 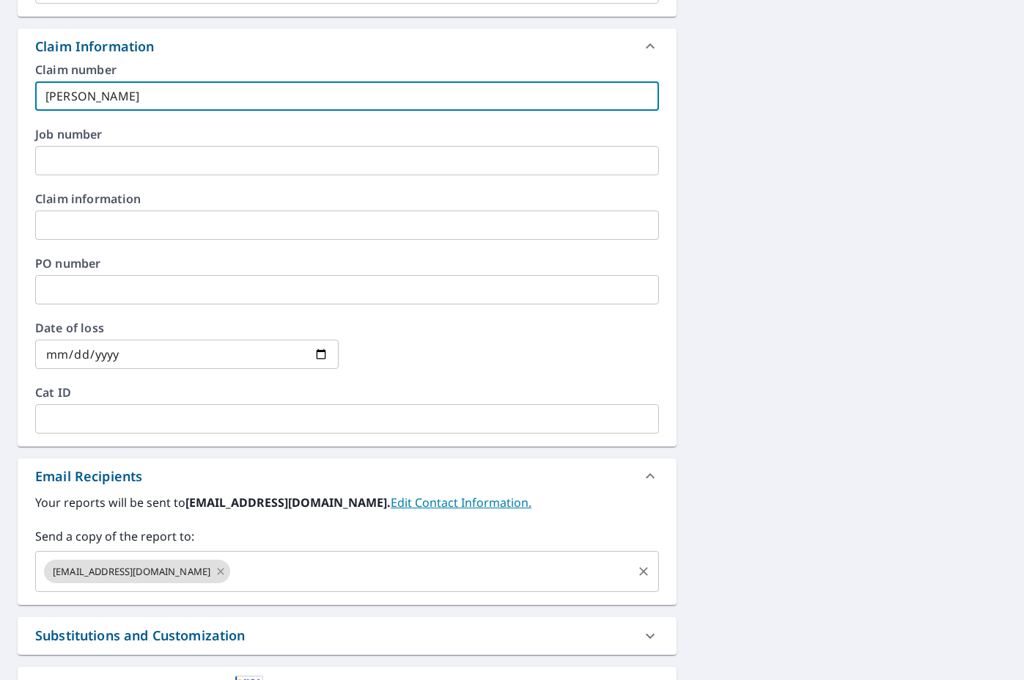 What do you see at coordinates (347, 536) in the screenshot?
I see `label: Send a copy of the report to:` at bounding box center [347, 536].